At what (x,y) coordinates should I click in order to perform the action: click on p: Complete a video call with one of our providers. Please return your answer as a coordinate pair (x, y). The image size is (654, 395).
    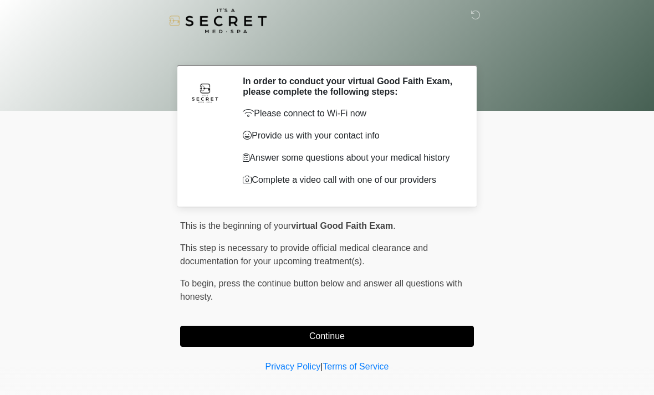
    Looking at the image, I should click on (350, 180).